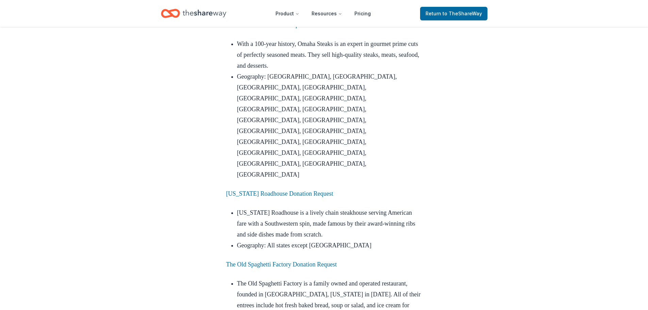  I want to click on span: to TheShareWay, so click(462, 13).